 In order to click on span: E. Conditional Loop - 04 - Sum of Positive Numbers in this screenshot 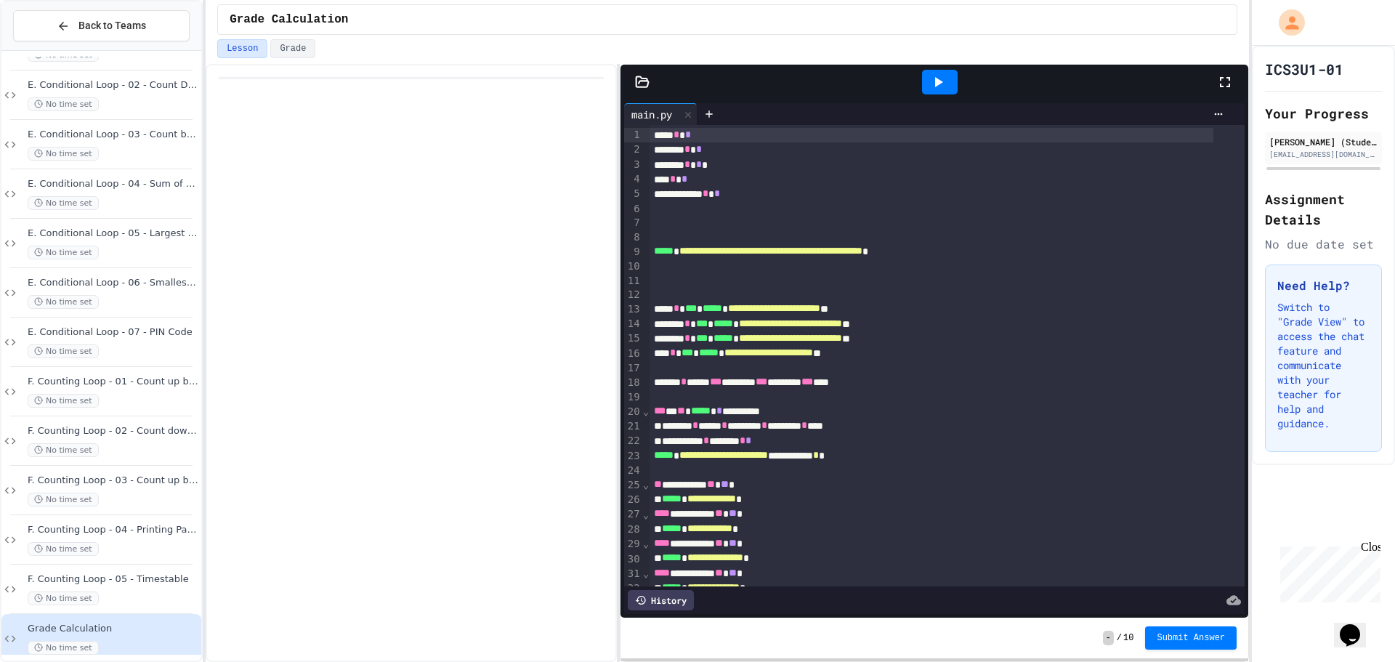, I will do `click(113, 184)`.